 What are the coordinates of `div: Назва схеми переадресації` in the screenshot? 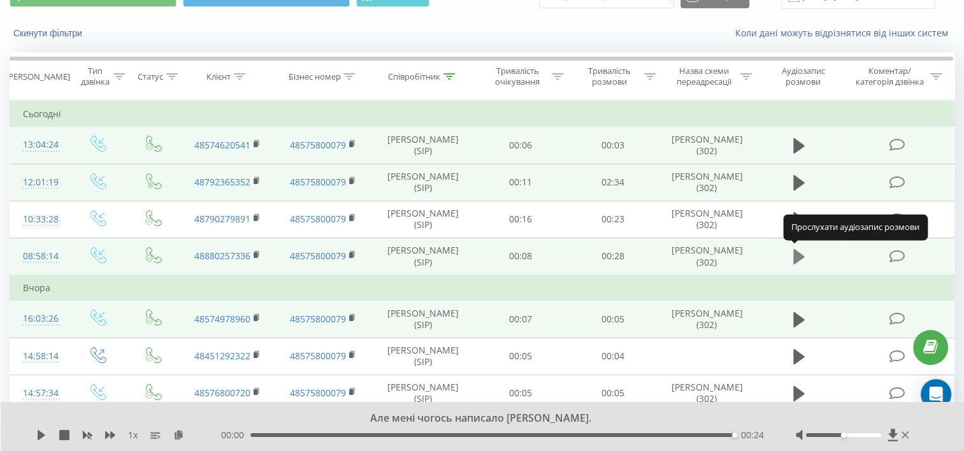 It's located at (703, 76).